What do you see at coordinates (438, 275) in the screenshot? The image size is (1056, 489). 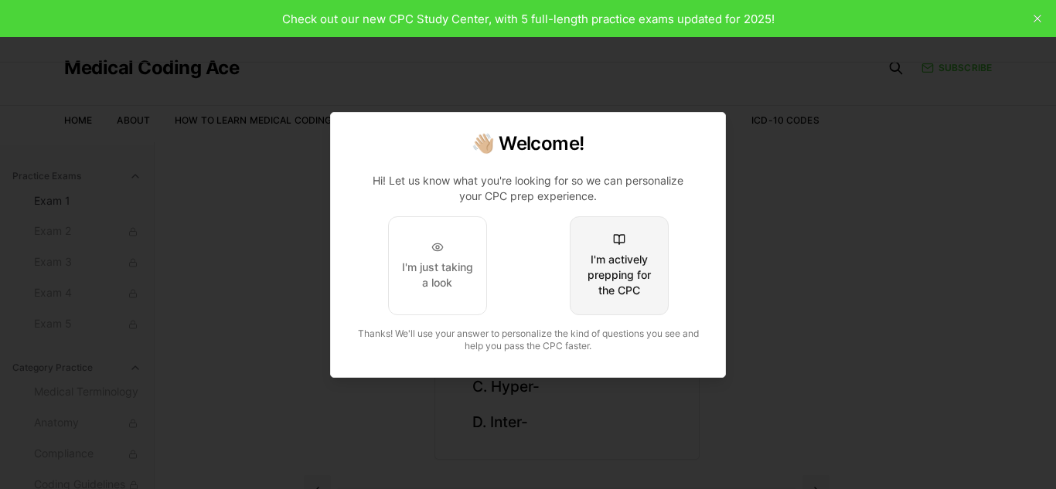 I see `div: I'm just taking a look` at bounding box center [438, 275].